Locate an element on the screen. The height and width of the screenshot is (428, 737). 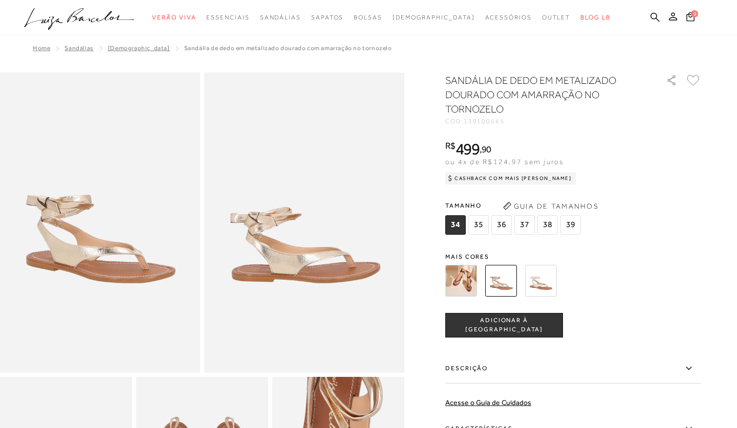
img: SANDÁLIA RASTEIRA EM COURO OFF WHITE COM FECHAMENTO NO TORNOZELO is located at coordinates (541, 281).